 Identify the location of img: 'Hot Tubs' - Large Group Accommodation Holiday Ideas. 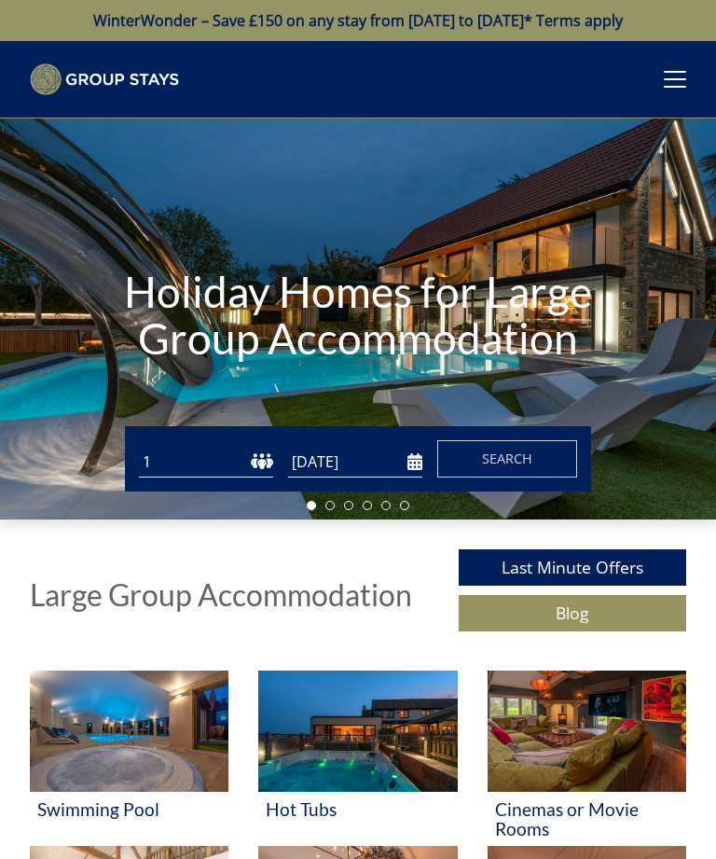
(357, 731).